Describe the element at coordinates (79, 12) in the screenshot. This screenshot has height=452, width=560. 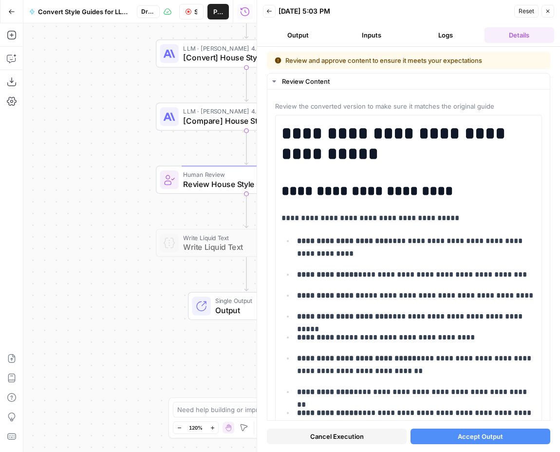
I see `button: Convert Style Guides for LLMs` at that location.